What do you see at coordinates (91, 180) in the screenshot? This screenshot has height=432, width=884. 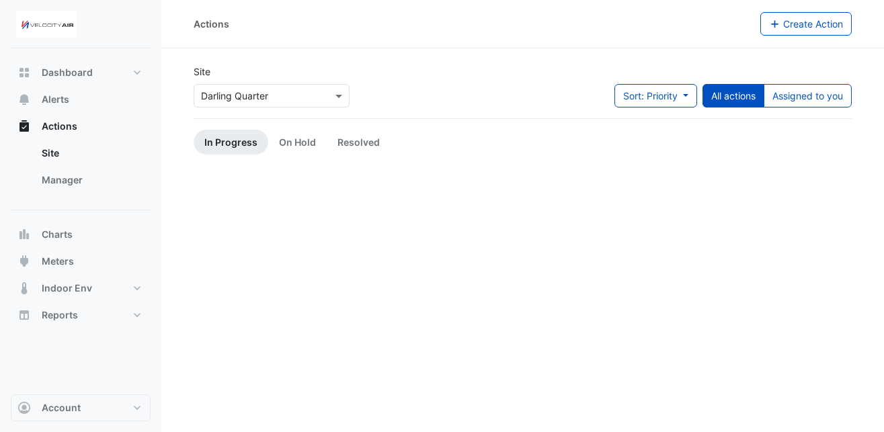 I see `a: Manager` at bounding box center [91, 180].